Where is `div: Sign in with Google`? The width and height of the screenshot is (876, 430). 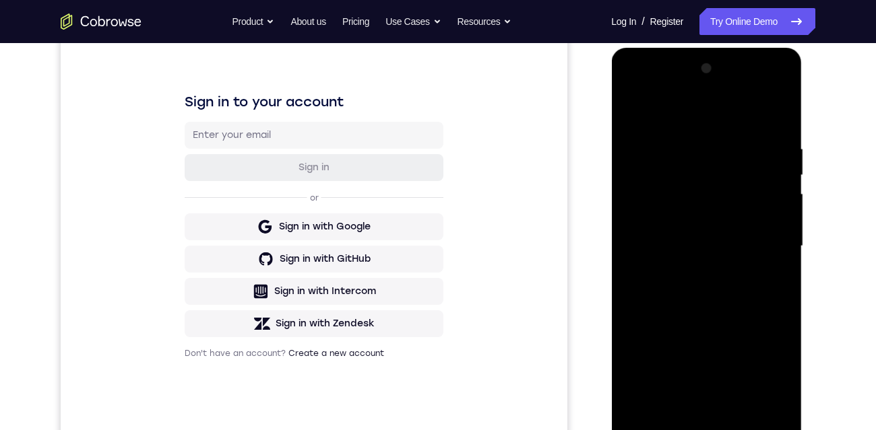 div: Sign in with Google is located at coordinates (264, 227).